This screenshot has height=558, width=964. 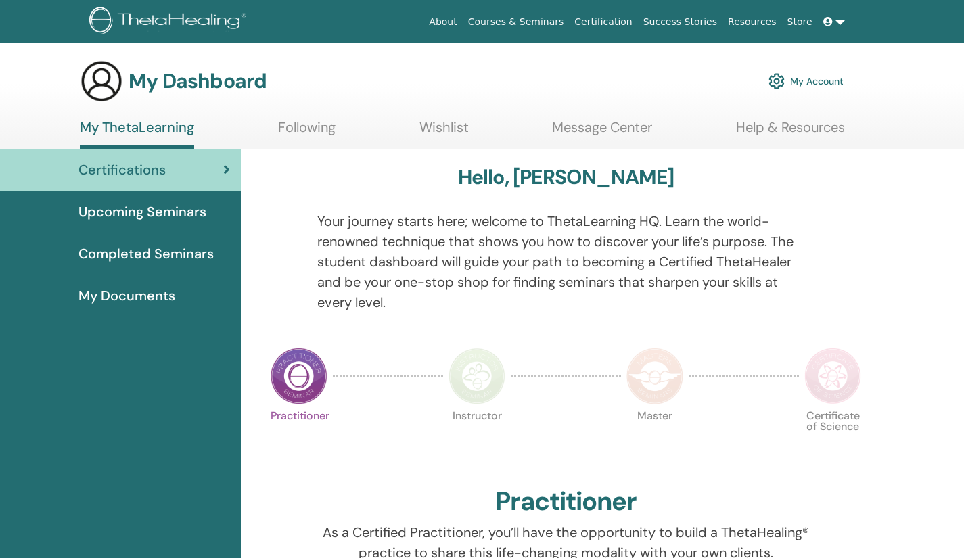 What do you see at coordinates (832, 439) in the screenshot?
I see `p: Certificate of Science` at bounding box center [832, 439].